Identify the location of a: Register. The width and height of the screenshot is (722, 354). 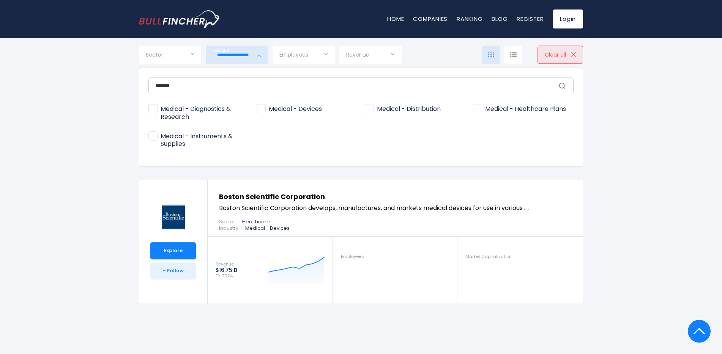
(530, 19).